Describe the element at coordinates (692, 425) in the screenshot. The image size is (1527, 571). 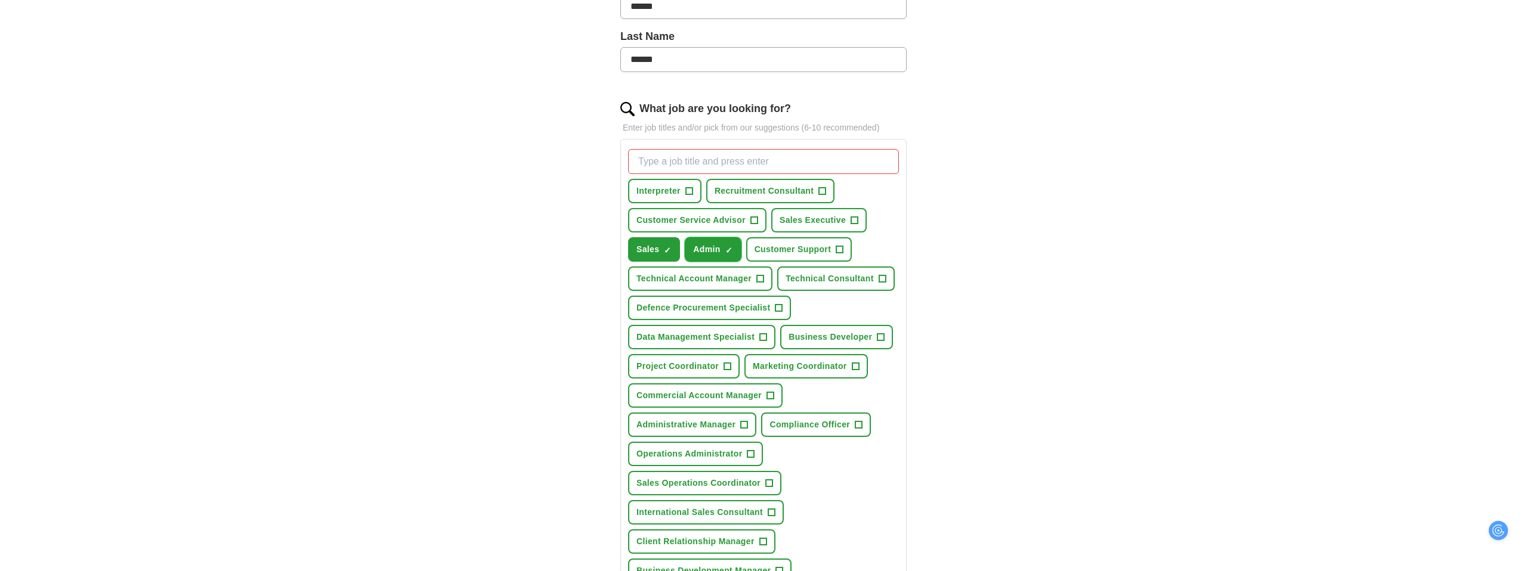
I see `button: Administrative Manager` at that location.